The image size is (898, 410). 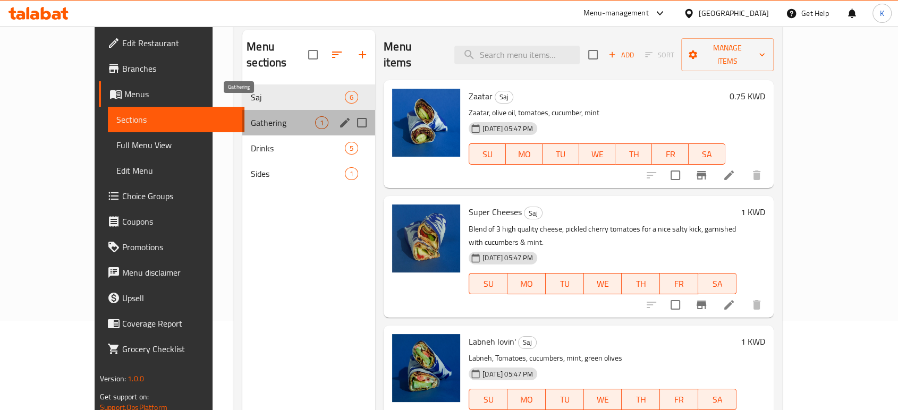 What do you see at coordinates (753, 212) in the screenshot?
I see `h6: 1 KWD` at bounding box center [753, 212].